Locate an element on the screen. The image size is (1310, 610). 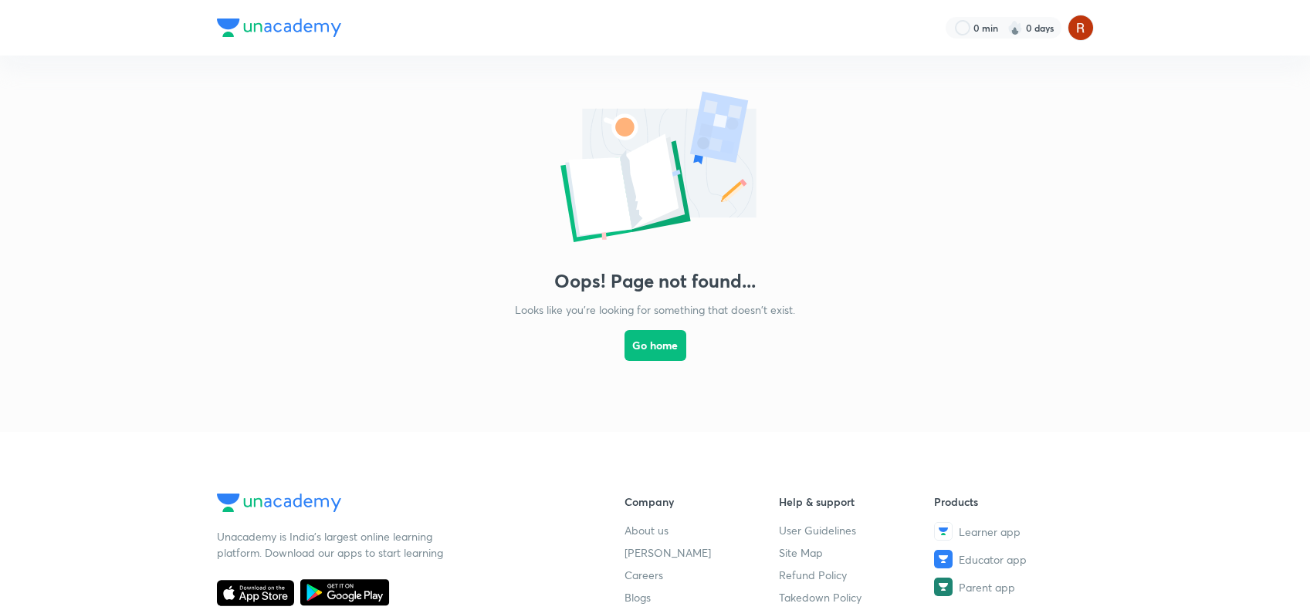
p: Unacademy is India’s largest online learning platform. Download our apps to start learning is located at coordinates (333, 545).